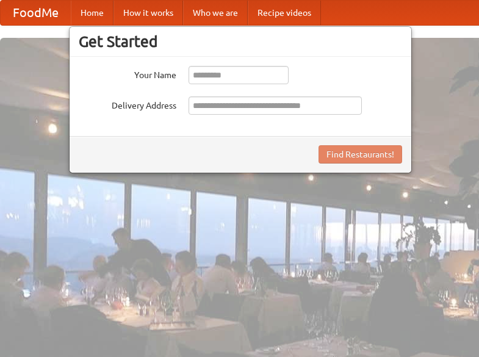  What do you see at coordinates (285, 13) in the screenshot?
I see `a: Recipe videos` at bounding box center [285, 13].